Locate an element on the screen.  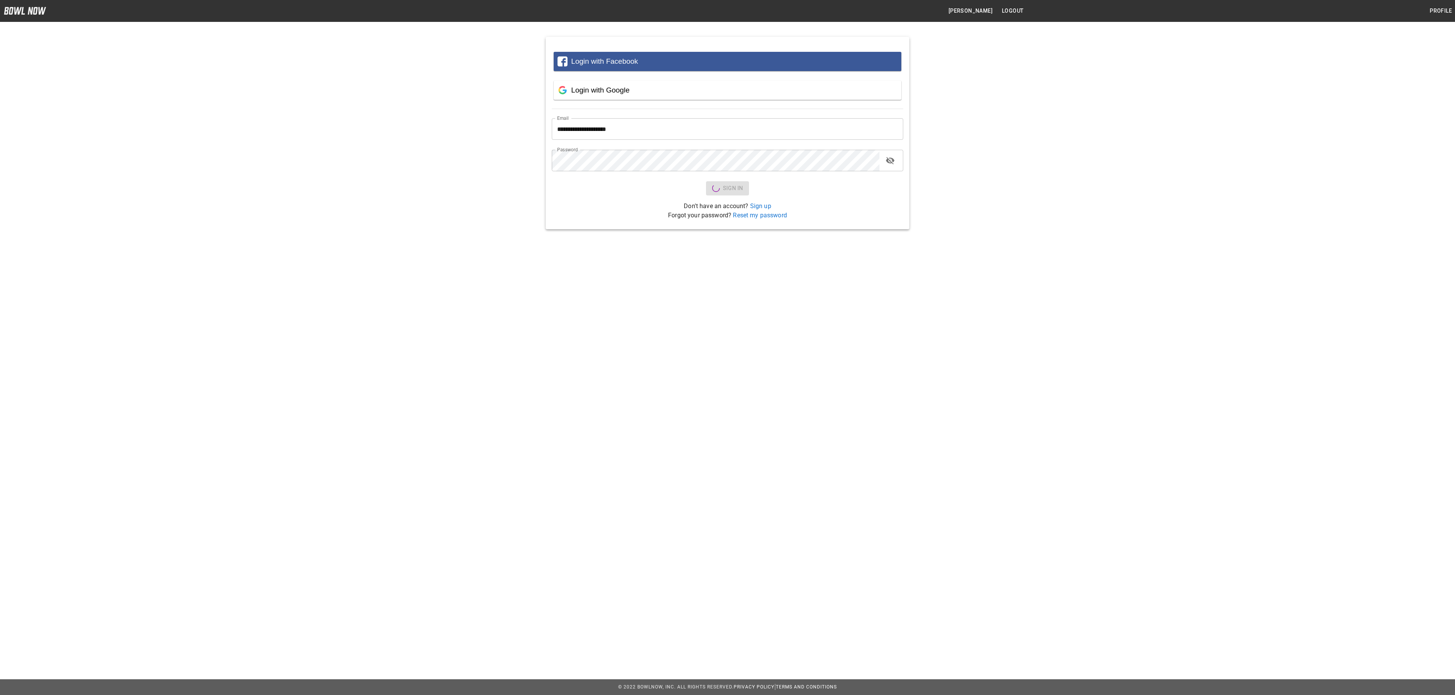
button: Logout is located at coordinates (1013, 11).